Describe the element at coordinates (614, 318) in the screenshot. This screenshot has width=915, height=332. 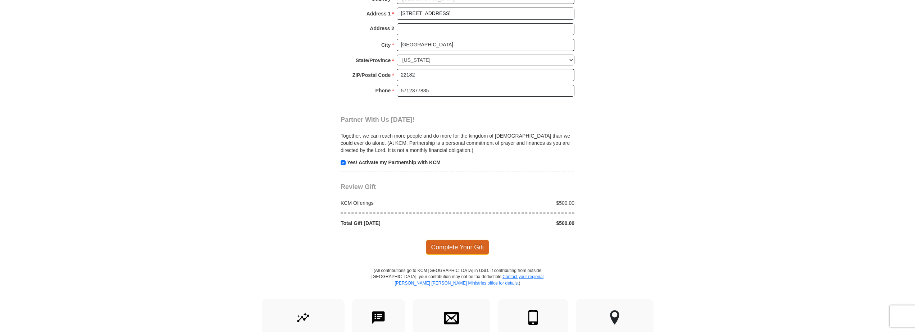
I see `img: other-region` at that location.